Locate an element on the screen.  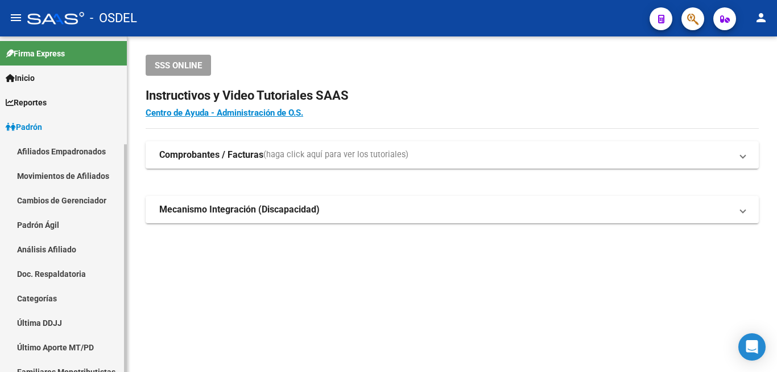
span: - OSDEL is located at coordinates (113, 18).